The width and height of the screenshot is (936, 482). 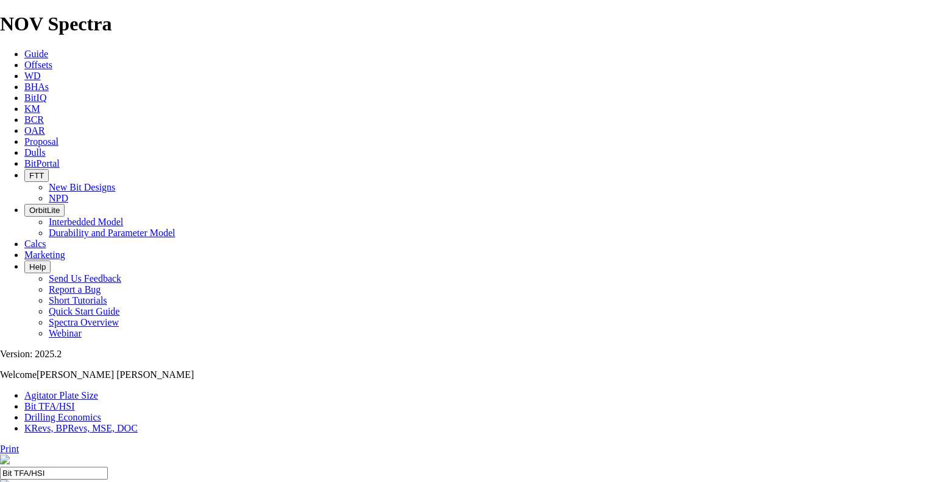 I want to click on a: Drilling Economics, so click(x=63, y=417).